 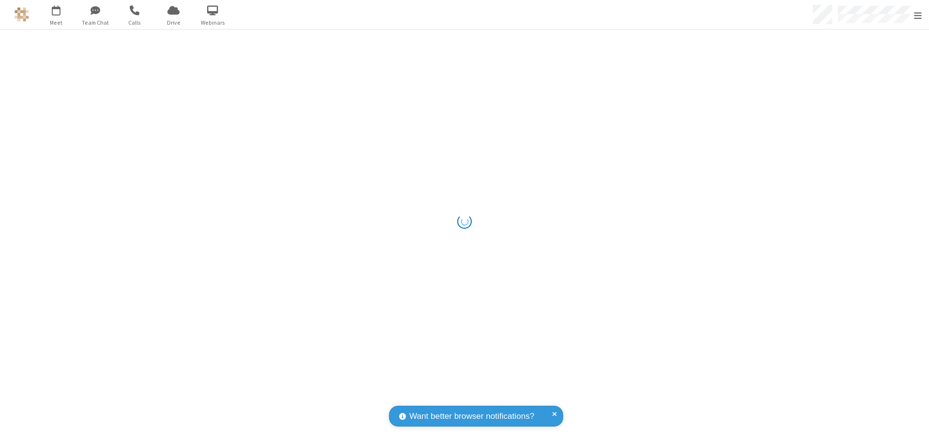 I want to click on span: Drive, so click(x=173, y=23).